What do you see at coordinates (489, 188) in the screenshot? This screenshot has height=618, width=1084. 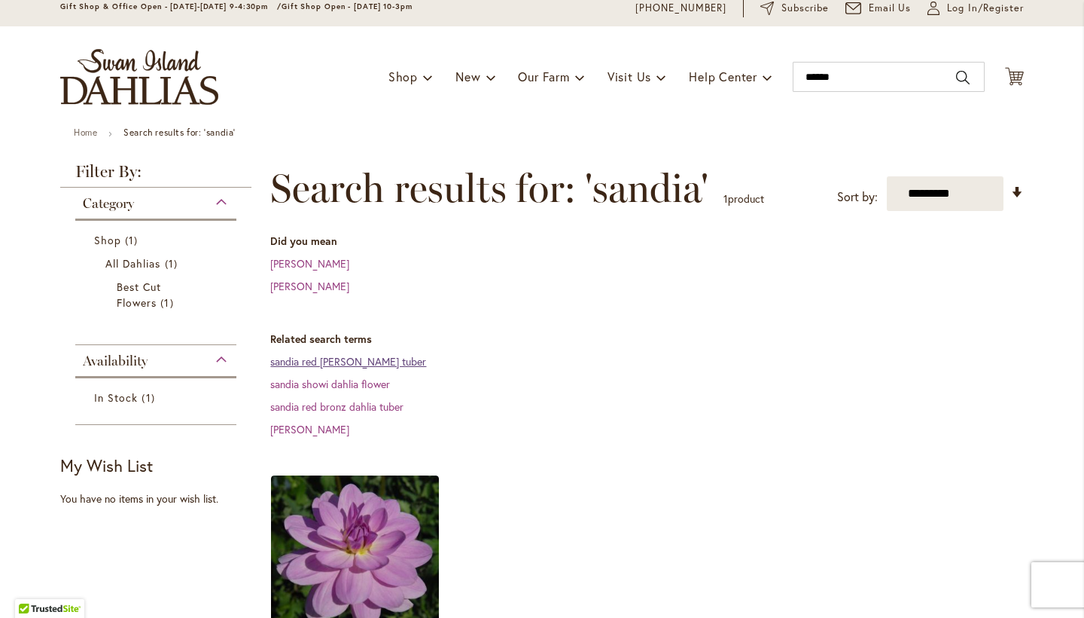 I see `span: Search results for: 'sandia'` at bounding box center [489, 188].